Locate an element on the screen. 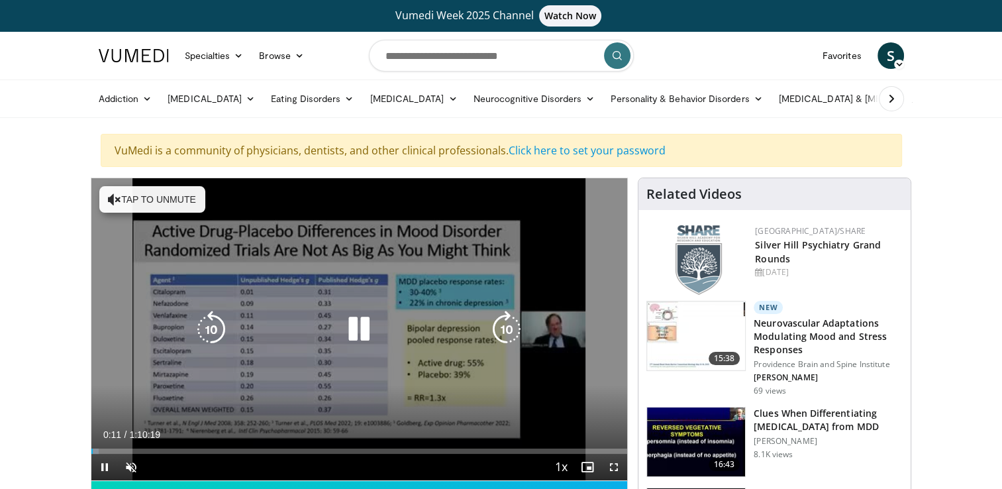  p: Providence Brain and Spine Institute is located at coordinates (828, 364).